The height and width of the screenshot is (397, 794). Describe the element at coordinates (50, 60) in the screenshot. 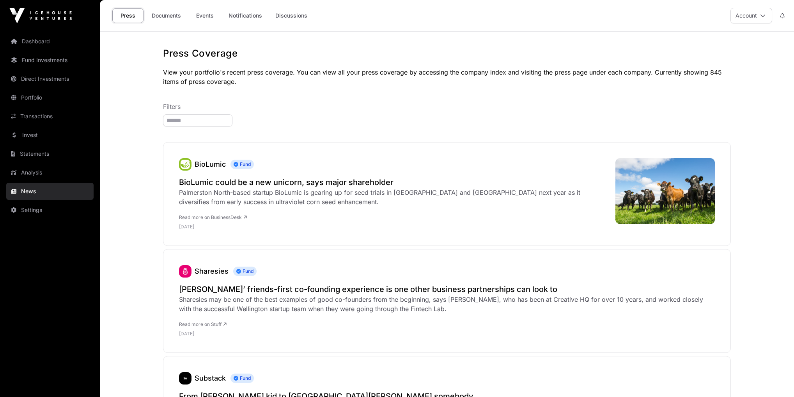

I see `a: Fund Investments` at that location.